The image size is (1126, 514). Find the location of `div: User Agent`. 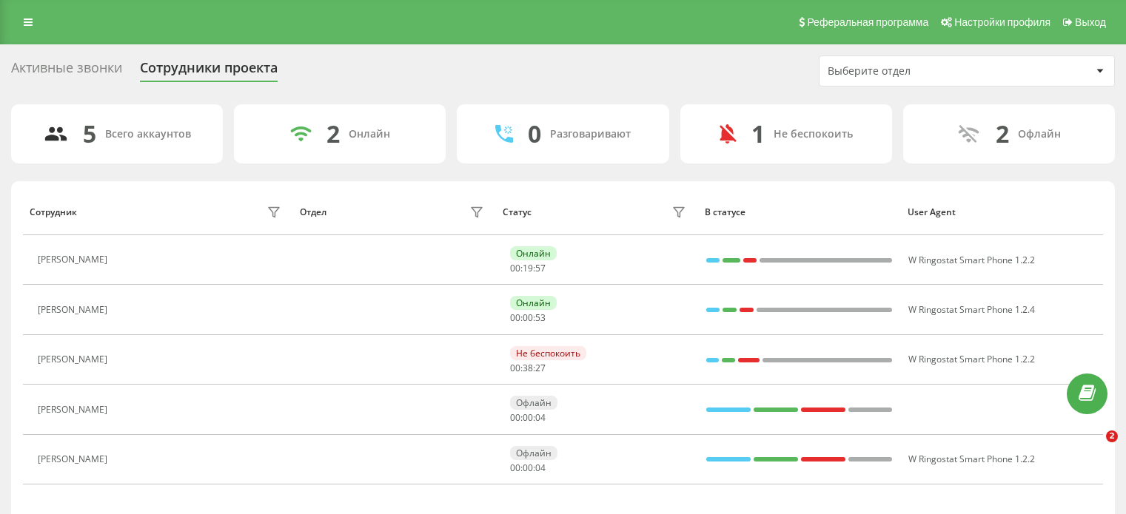

div: User Agent is located at coordinates (1001, 212).